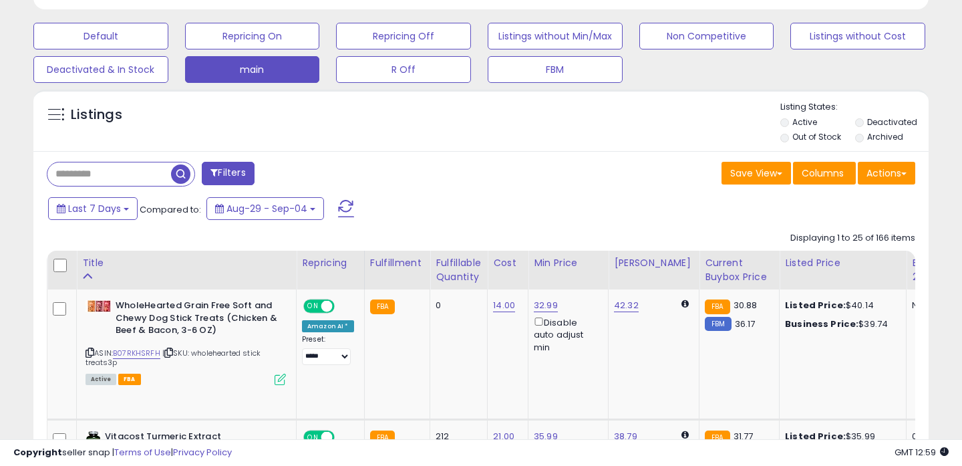 Image resolution: width=962 pixels, height=466 pixels. Describe the element at coordinates (840, 324) in the screenshot. I see `div: $39.74` at that location.